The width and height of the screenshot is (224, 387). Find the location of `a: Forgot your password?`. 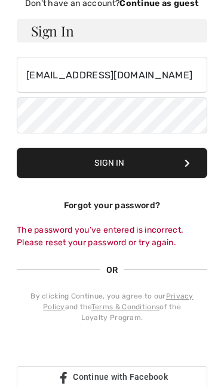

a: Forgot your password? is located at coordinates (112, 205).